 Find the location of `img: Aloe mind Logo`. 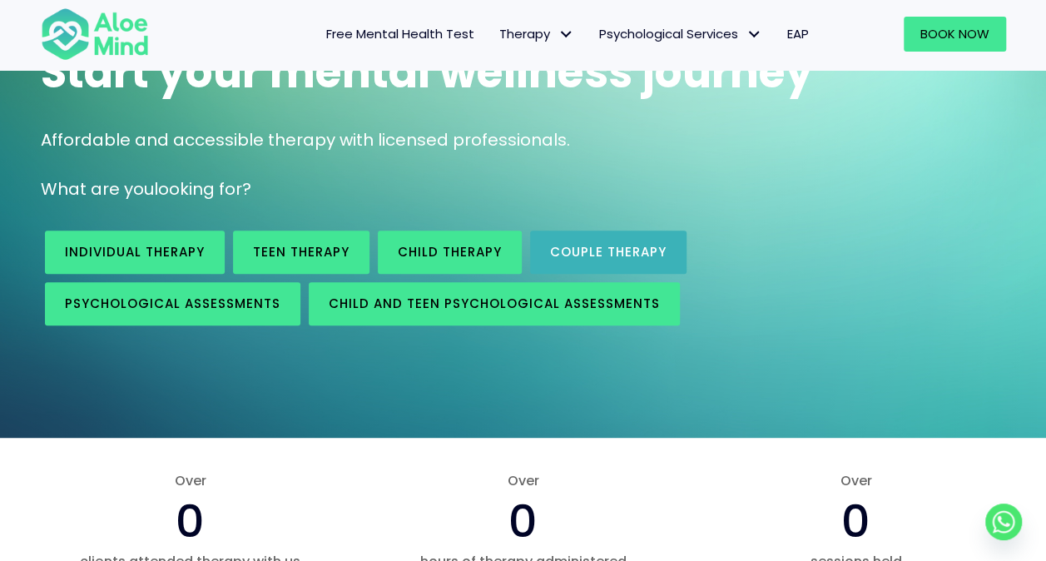

img: Aloe mind Logo is located at coordinates (95, 34).